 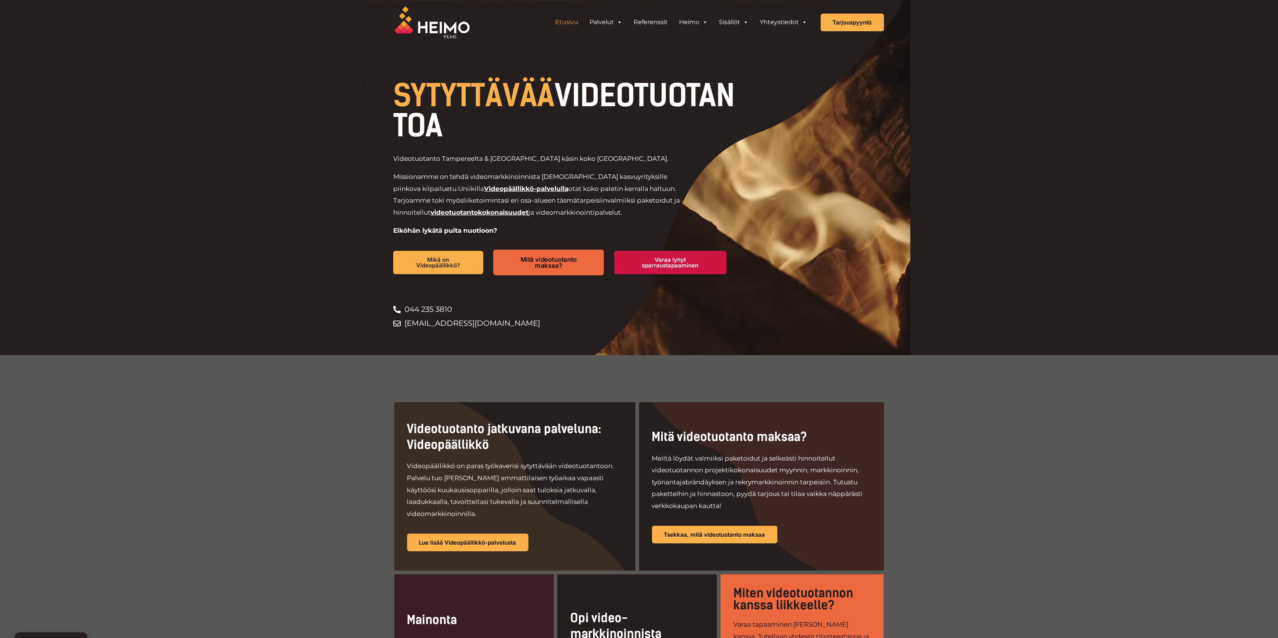 I want to click on span: SYTYTTÄVÄÄ, so click(x=474, y=96).